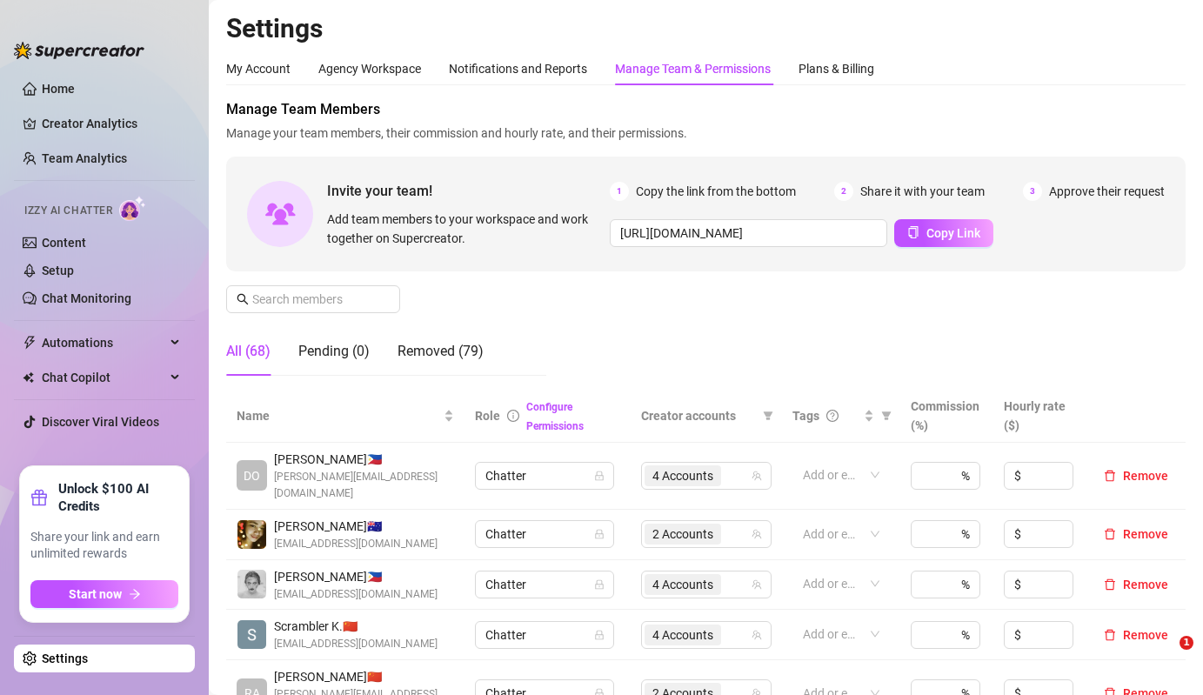 The height and width of the screenshot is (695, 1203). Describe the element at coordinates (314, 299) in the screenshot. I see `input: Search members` at that location.